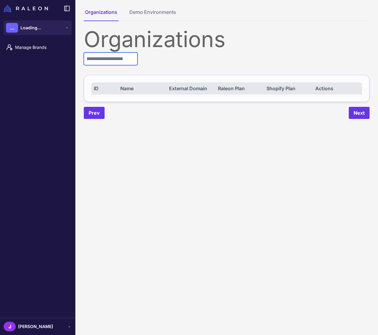  I want to click on div: J, so click(10, 326).